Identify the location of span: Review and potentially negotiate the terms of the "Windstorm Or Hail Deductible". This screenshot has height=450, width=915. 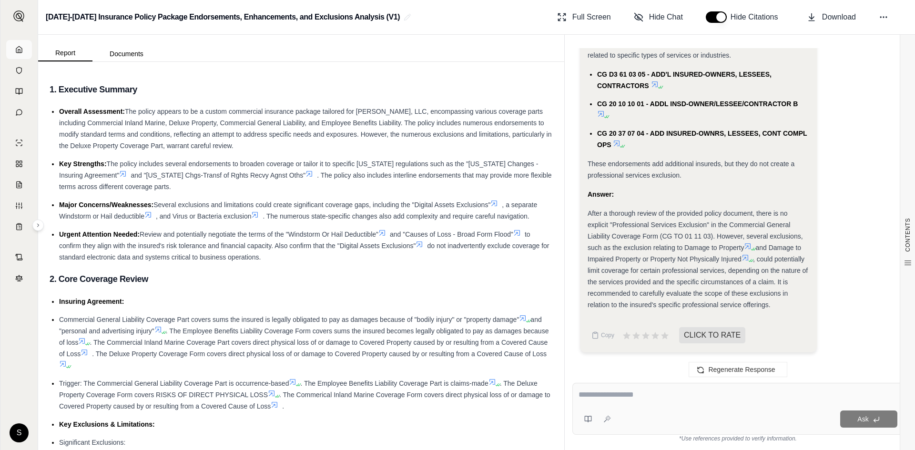
(259, 234).